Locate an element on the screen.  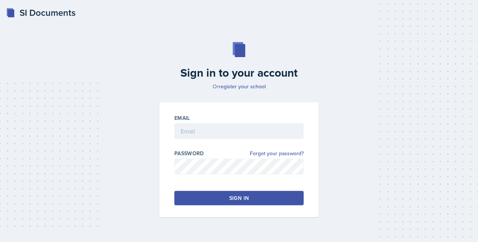
label: Password is located at coordinates (189, 153).